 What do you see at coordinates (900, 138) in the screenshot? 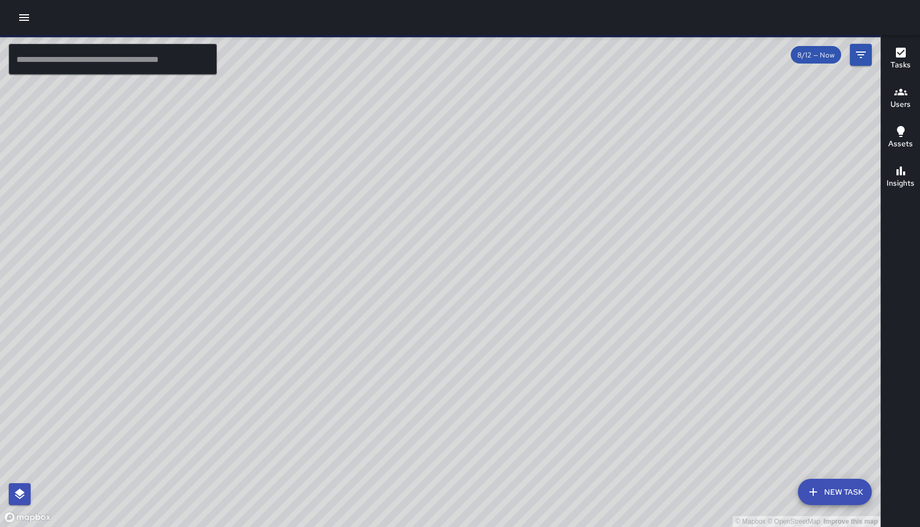
I see `button: Assets` at bounding box center [900, 138].